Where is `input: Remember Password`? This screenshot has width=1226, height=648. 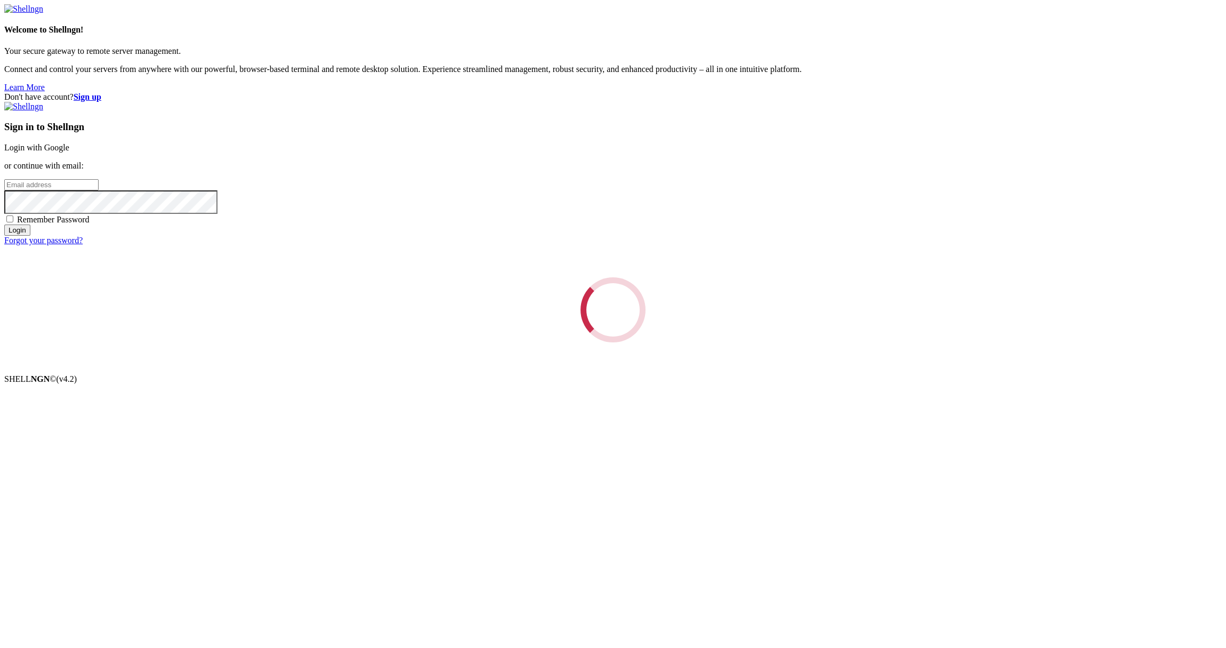
input: Remember Password is located at coordinates (10, 219).